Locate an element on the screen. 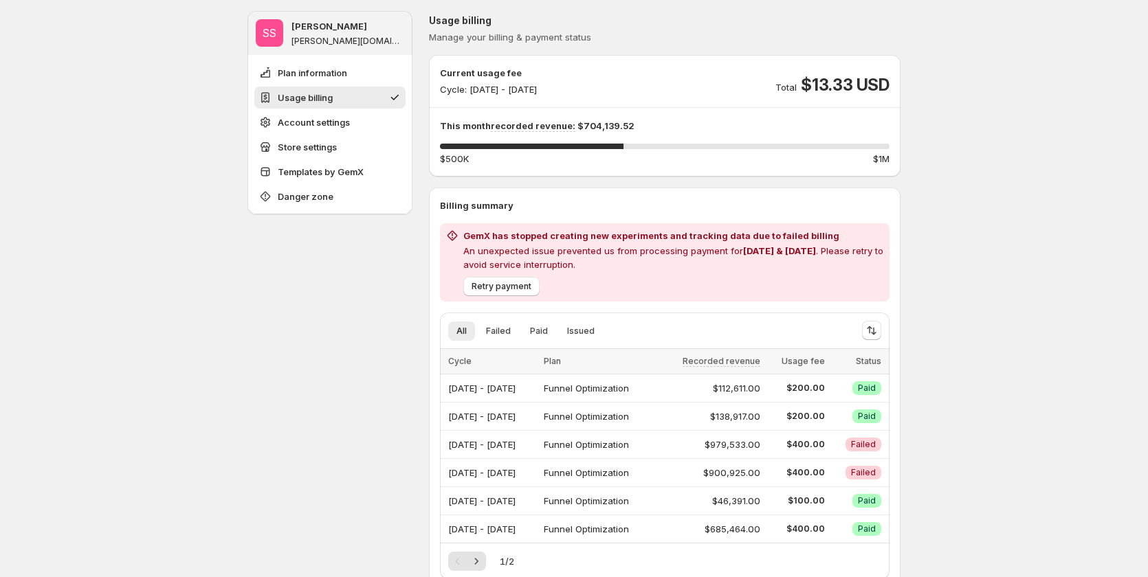 This screenshot has width=1148, height=577. span: Account settings is located at coordinates (313, 122).